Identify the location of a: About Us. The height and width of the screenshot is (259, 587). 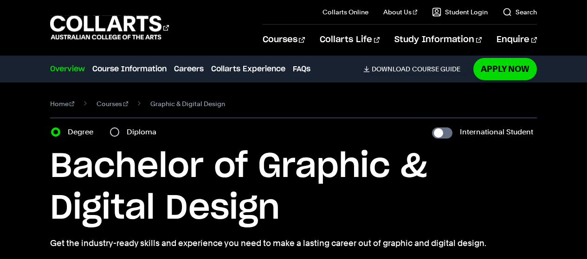
(400, 12).